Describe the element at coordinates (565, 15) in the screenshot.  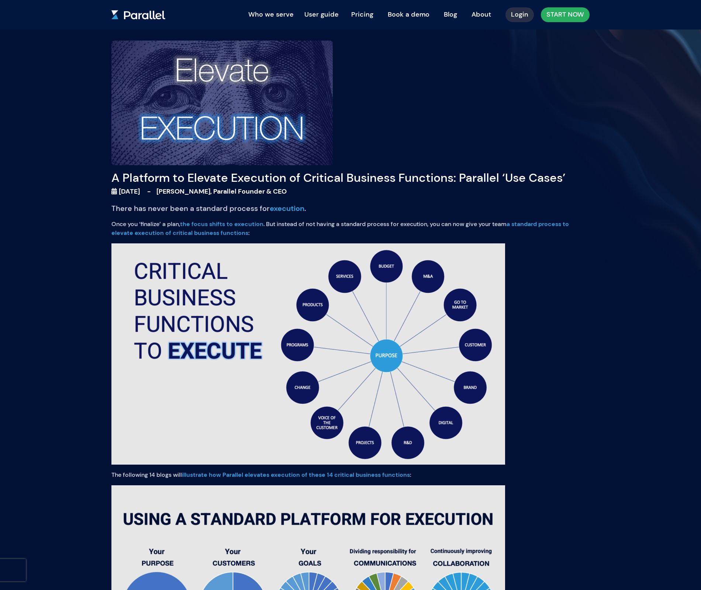
I see `a: START NOW` at that location.